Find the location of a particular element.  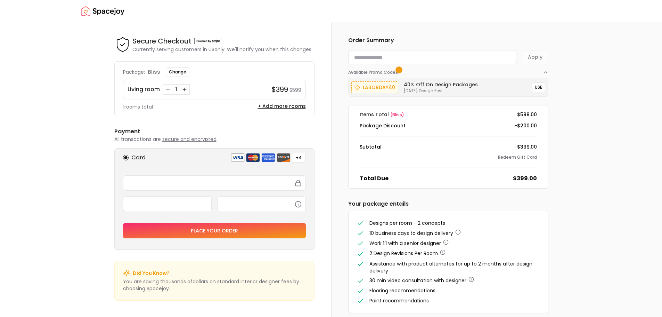

p: laborday40 is located at coordinates (379, 87).